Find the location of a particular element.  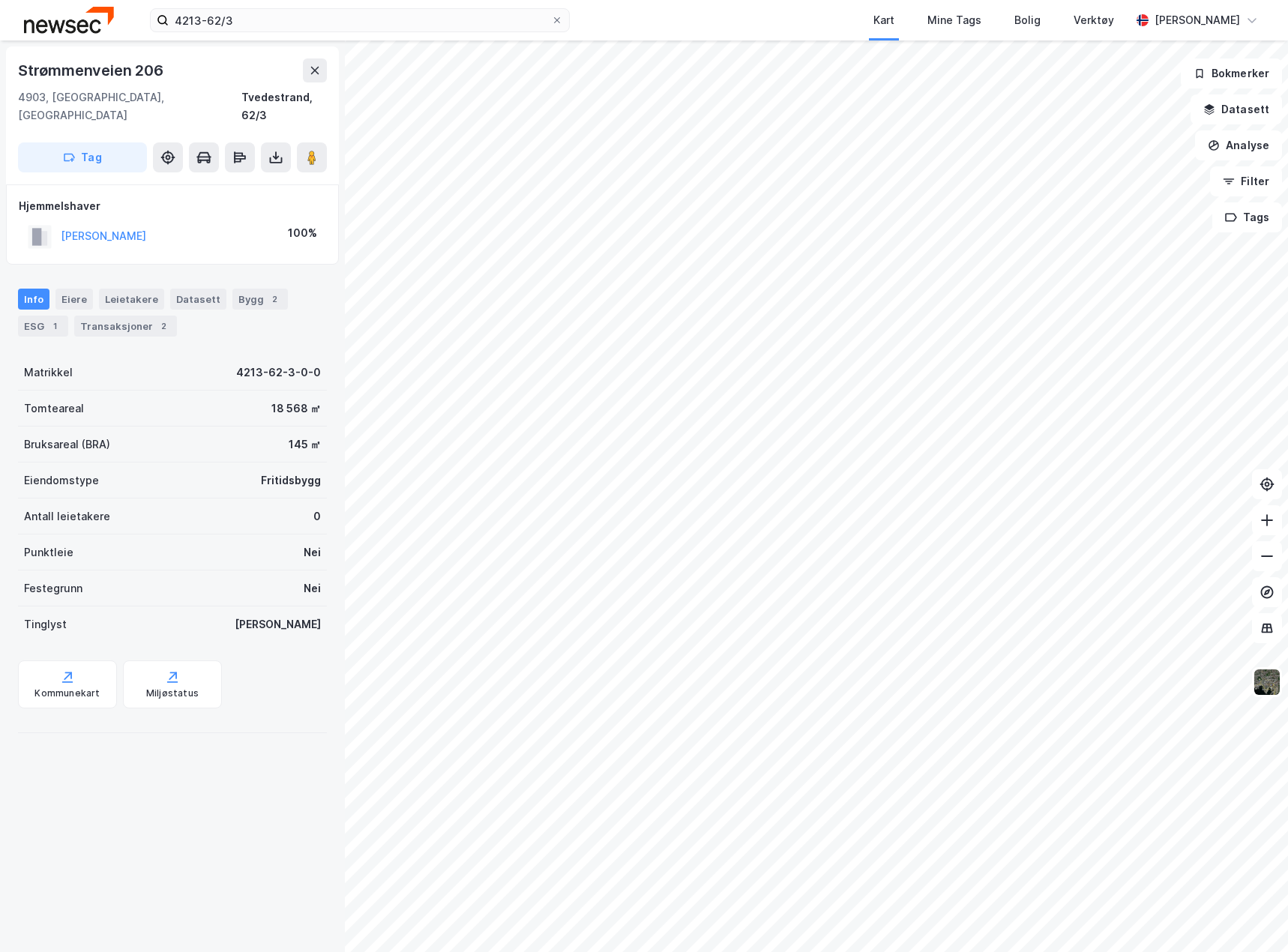

button: Datasett is located at coordinates (1237, 110).